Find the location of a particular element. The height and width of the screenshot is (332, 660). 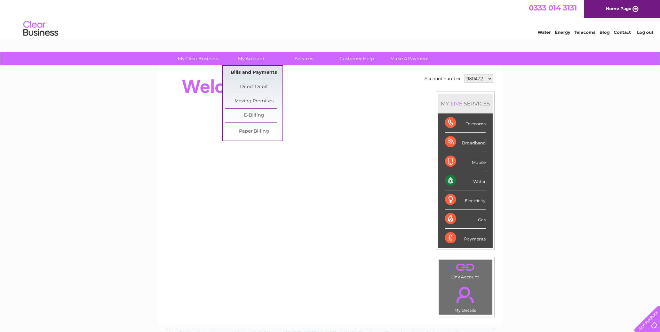

div: Gas is located at coordinates (465, 219).